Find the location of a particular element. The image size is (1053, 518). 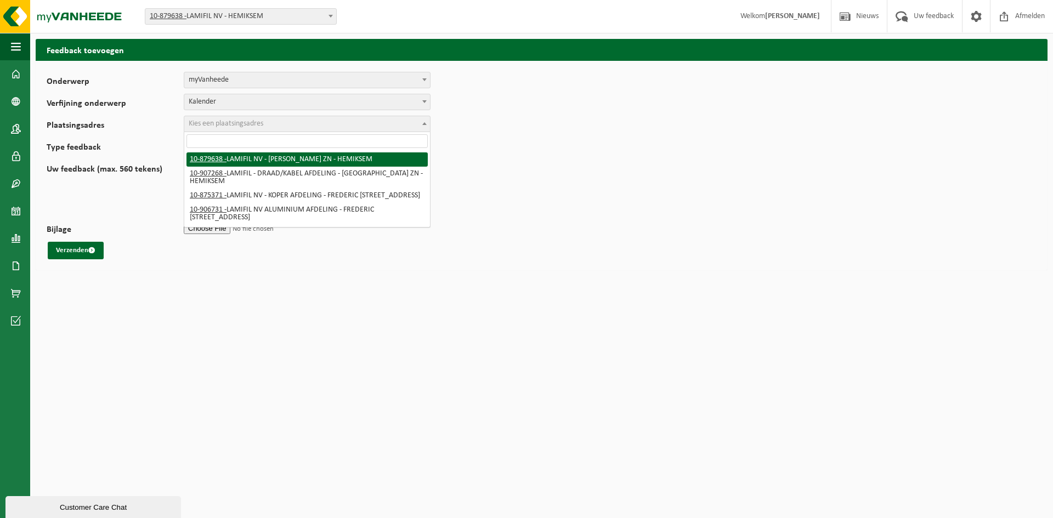

tcxspan: Call 10-906731 - via 3CX is located at coordinates (208, 209).